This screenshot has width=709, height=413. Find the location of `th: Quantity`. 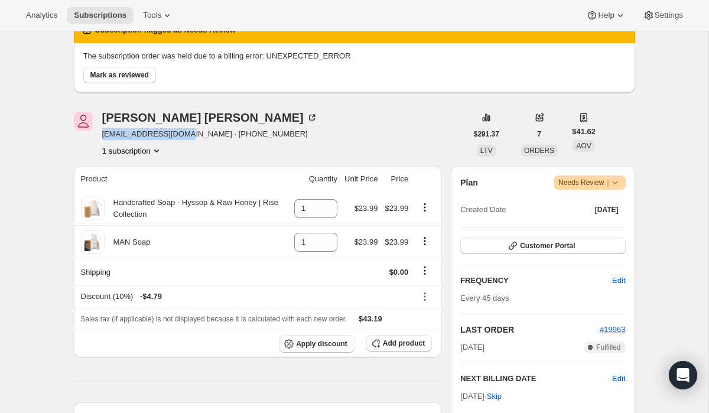

th: Quantity is located at coordinates (315, 179).